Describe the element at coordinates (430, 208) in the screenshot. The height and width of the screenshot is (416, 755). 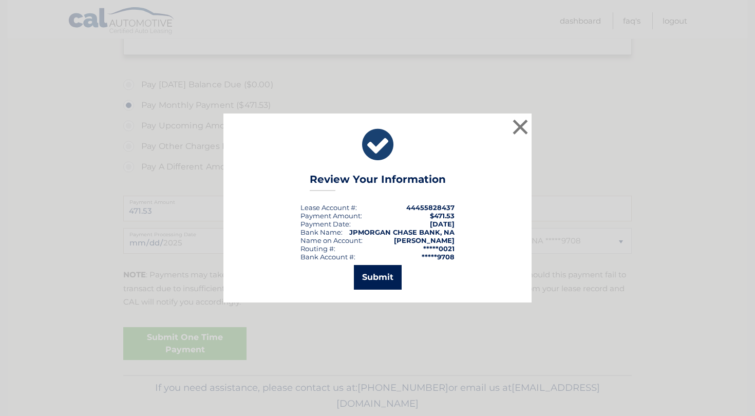
I see `strong: 44455828437` at that location.